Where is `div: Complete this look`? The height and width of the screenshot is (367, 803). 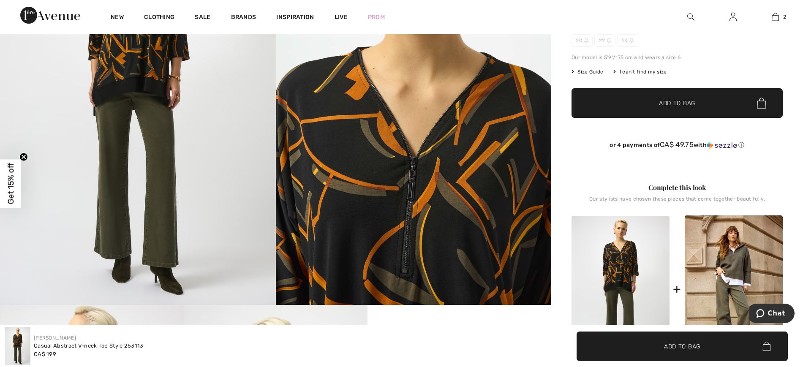 div: Complete this look is located at coordinates (677, 188).